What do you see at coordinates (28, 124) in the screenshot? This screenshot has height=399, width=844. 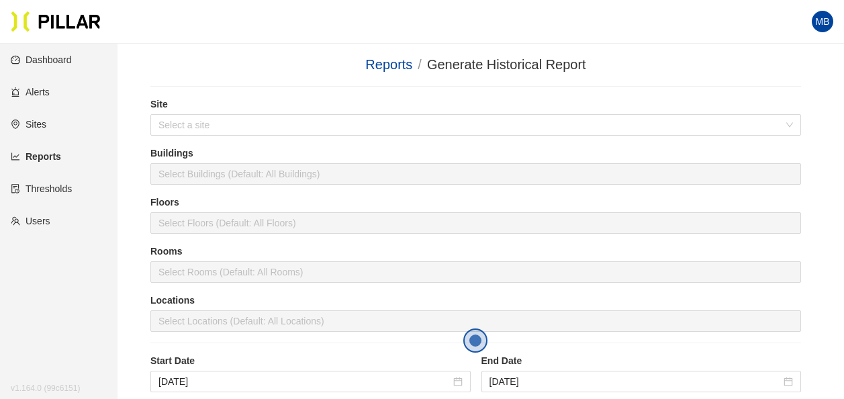 I see `a: environmentSites` at bounding box center [28, 124].